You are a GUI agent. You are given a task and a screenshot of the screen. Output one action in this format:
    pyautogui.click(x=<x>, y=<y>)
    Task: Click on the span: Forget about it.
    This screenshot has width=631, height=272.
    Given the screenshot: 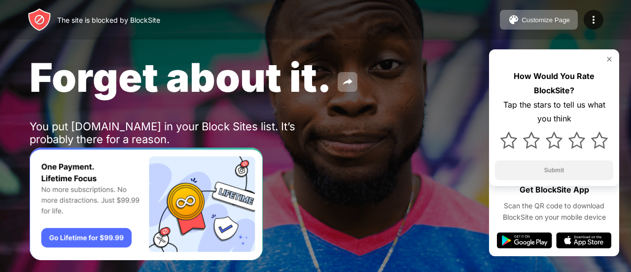 What is the action you would take?
    pyautogui.click(x=181, y=77)
    